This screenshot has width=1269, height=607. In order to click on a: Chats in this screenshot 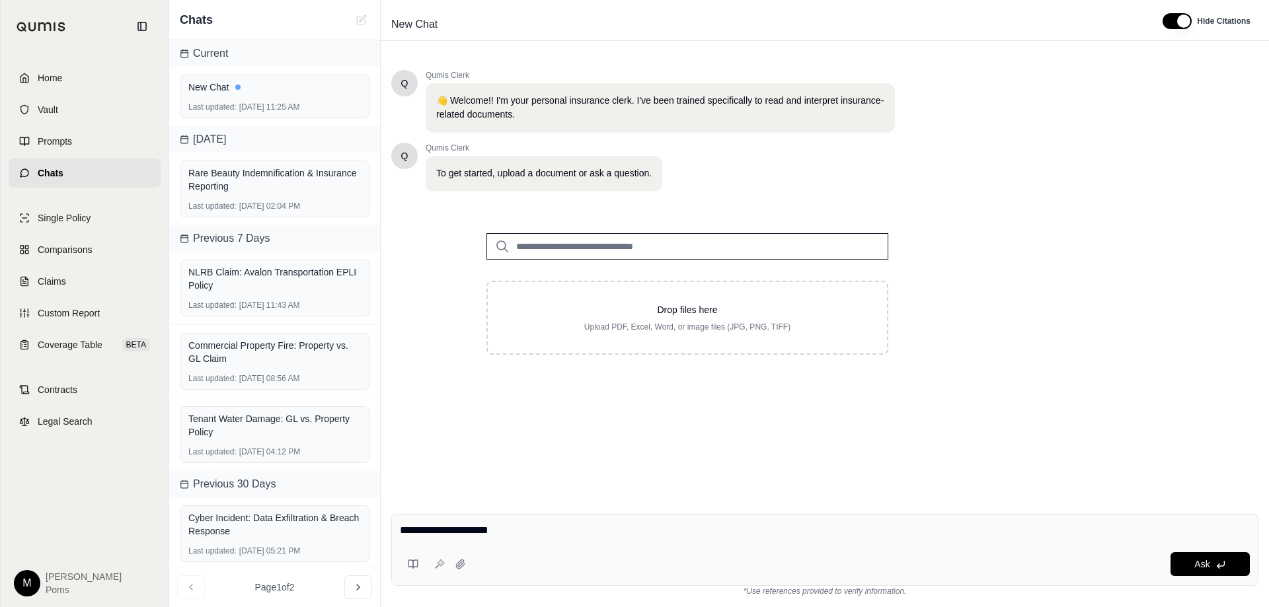, I will do `click(85, 173)`.